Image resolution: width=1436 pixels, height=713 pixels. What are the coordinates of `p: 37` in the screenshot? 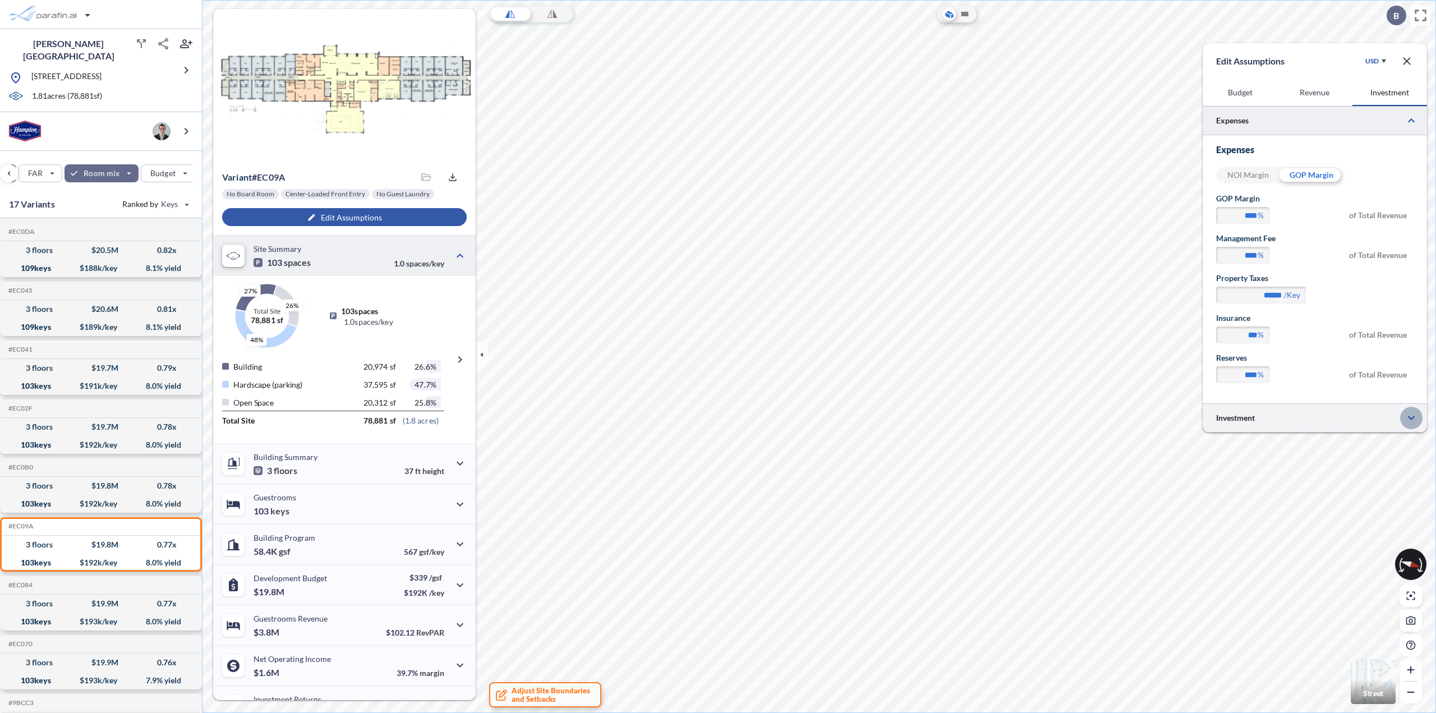 It's located at (424, 471).